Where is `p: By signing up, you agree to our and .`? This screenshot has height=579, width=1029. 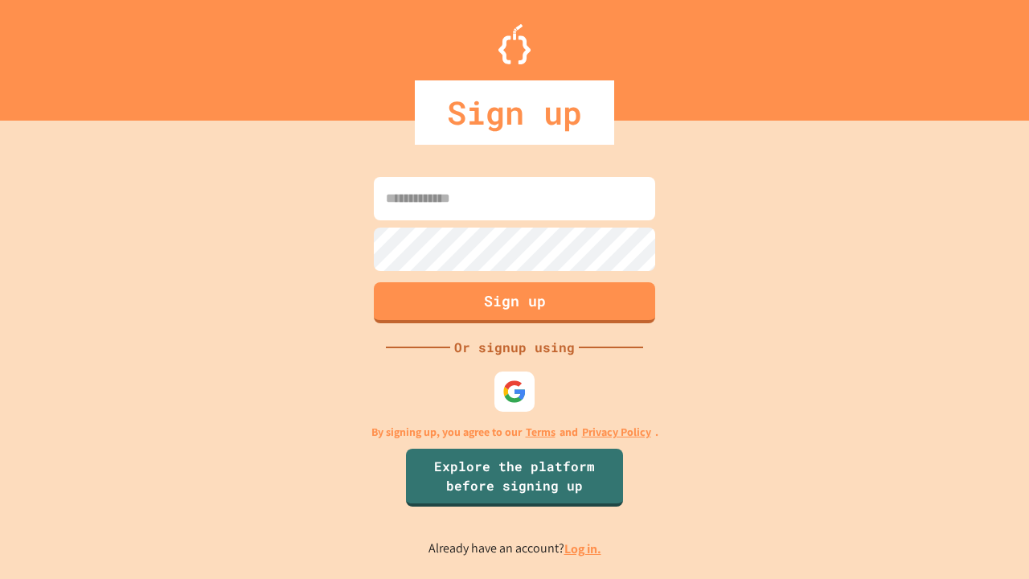 p: By signing up, you agree to our and . is located at coordinates (514, 431).